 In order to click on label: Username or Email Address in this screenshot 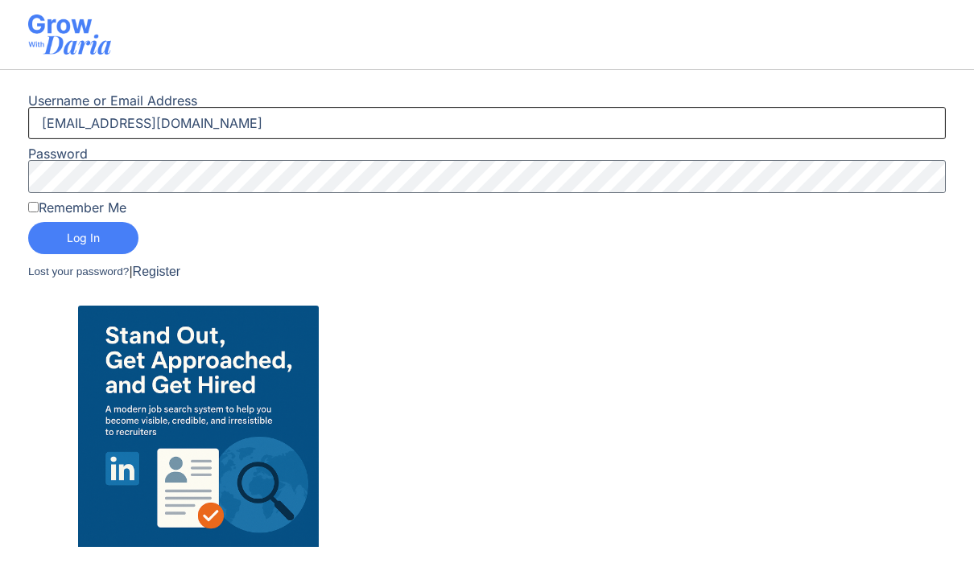, I will do `click(113, 101)`.